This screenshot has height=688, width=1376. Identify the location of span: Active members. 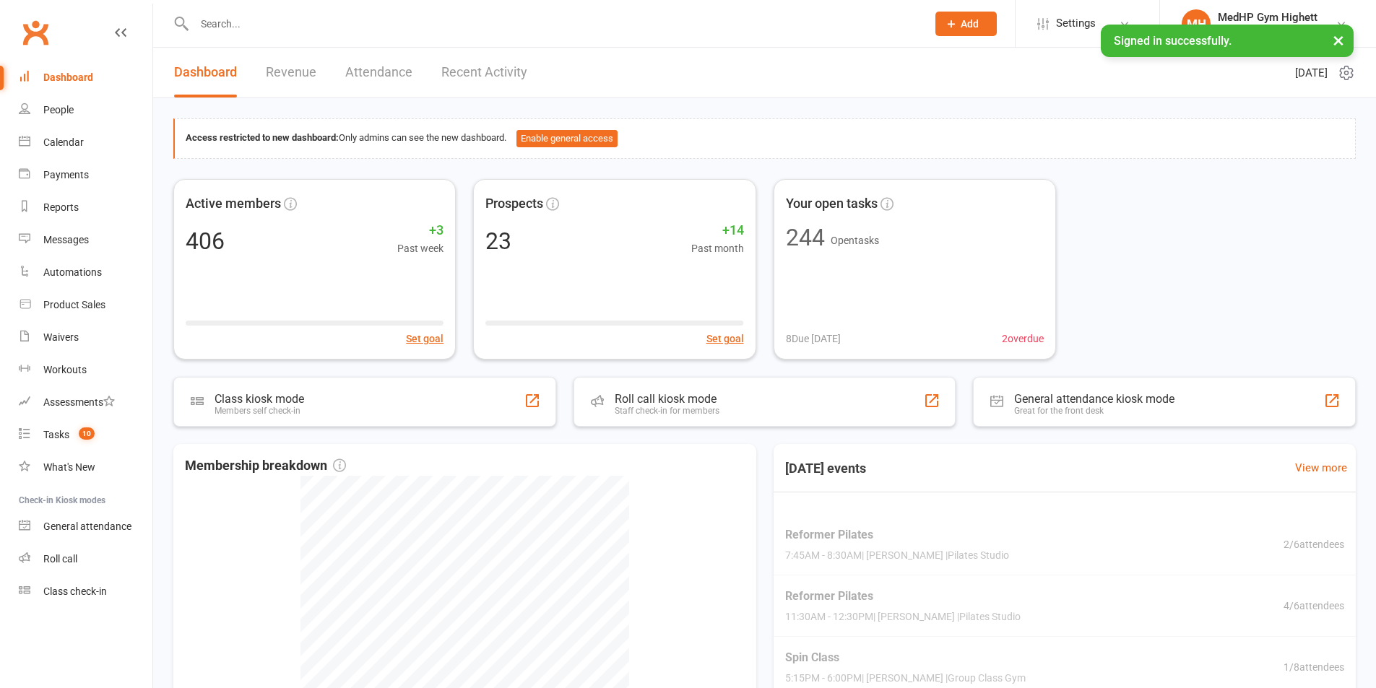
(233, 204).